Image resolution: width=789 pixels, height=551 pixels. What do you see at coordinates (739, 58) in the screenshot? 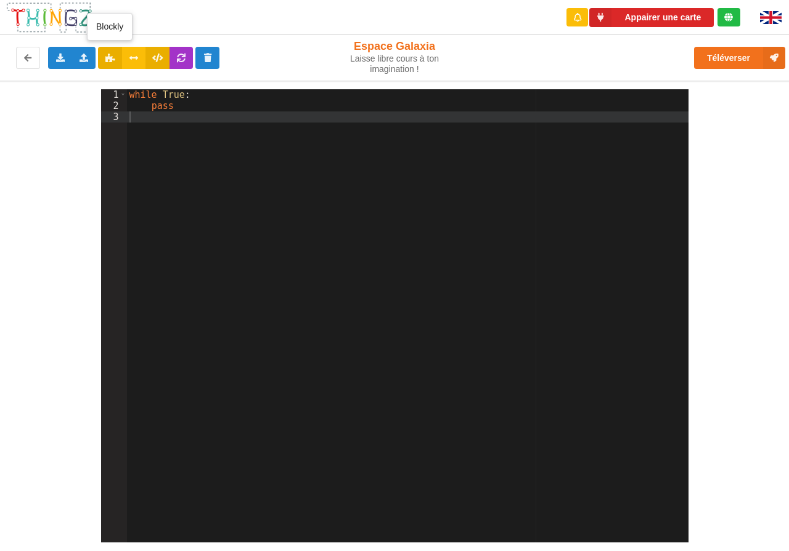
I see `button: Téléverser` at bounding box center [739, 58].